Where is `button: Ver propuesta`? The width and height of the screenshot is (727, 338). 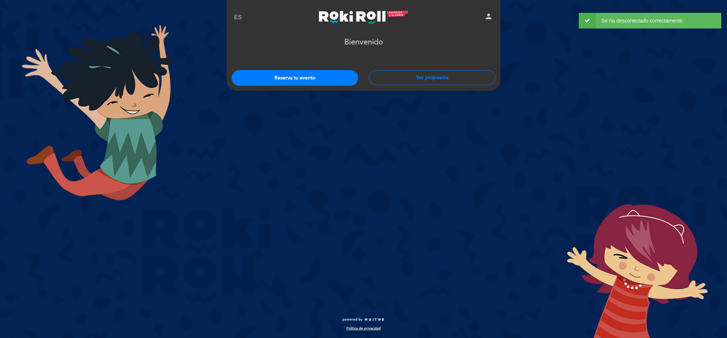 button: Ver propuesta is located at coordinates (432, 78).